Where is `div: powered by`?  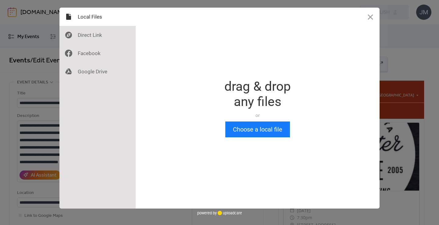
div: powered by is located at coordinates (219, 213).